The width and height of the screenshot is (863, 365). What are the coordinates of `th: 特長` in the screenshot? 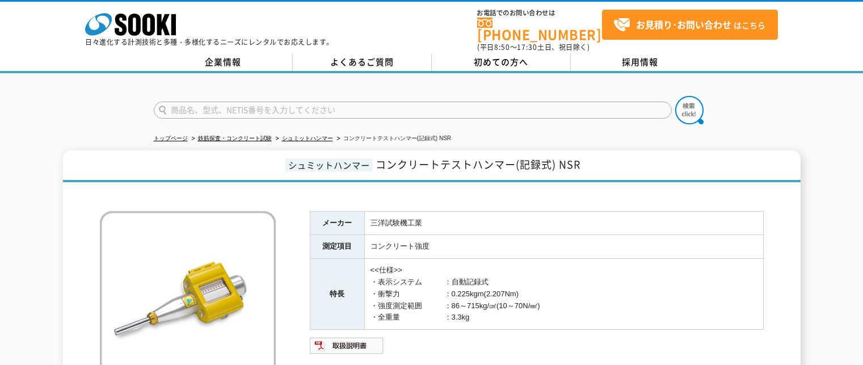 It's located at (337, 294).